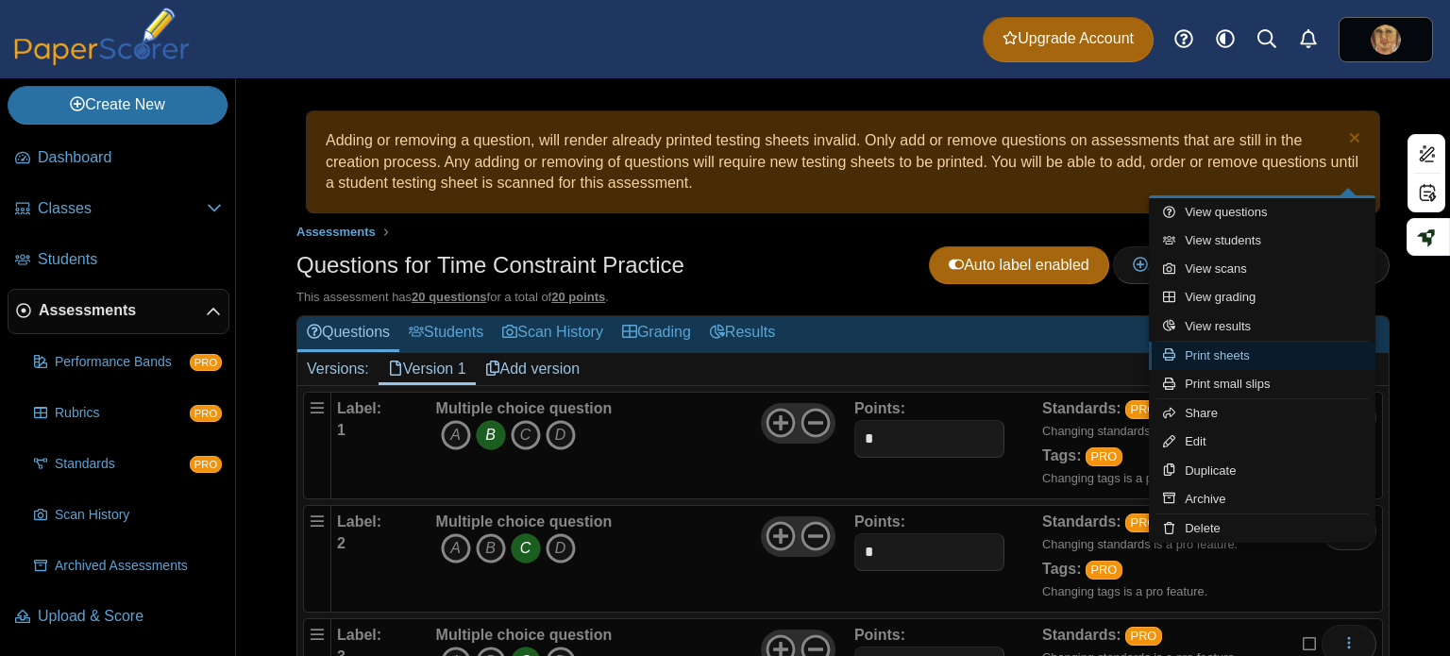  What do you see at coordinates (127, 567) in the screenshot?
I see `a: Archived Assessments` at bounding box center [127, 567].